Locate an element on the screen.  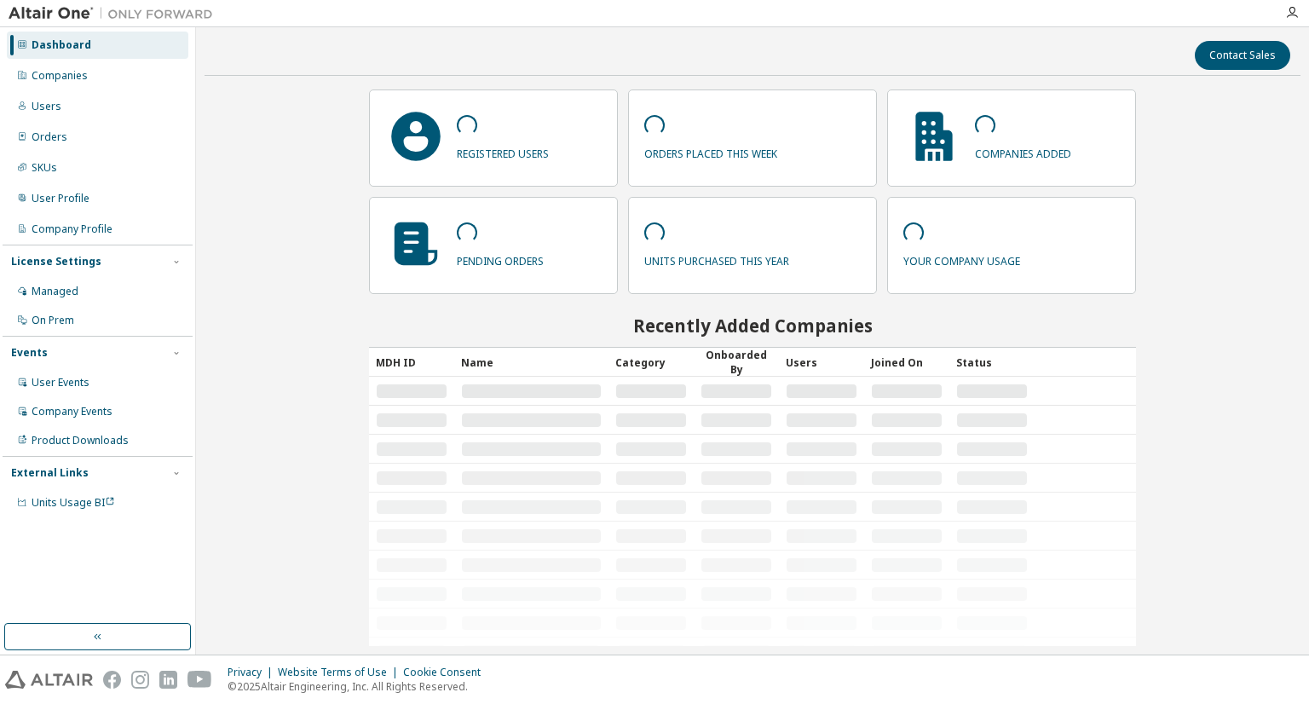
div: Company Profile is located at coordinates (72, 229).